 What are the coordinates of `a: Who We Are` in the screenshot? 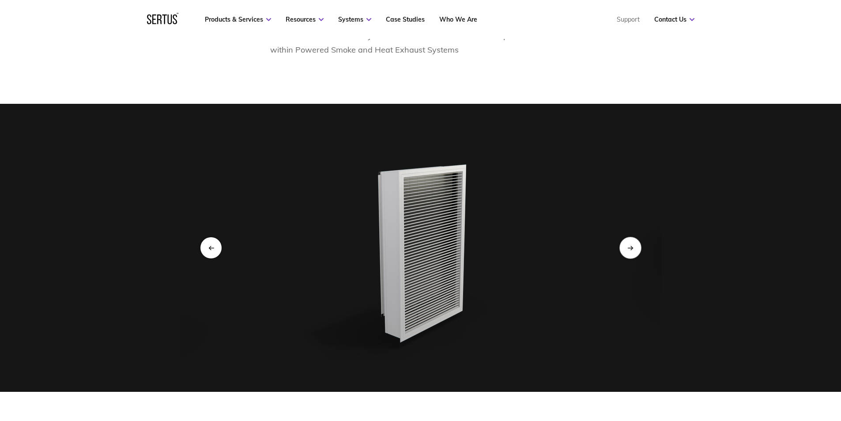 It's located at (458, 19).